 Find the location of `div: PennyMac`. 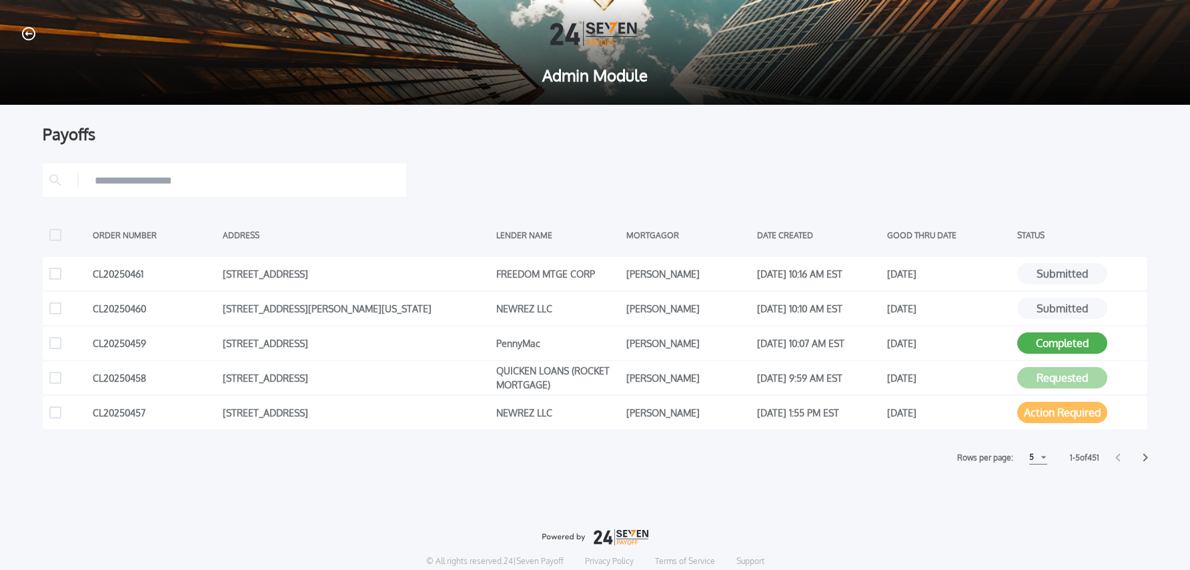

div: PennyMac is located at coordinates (558, 343).